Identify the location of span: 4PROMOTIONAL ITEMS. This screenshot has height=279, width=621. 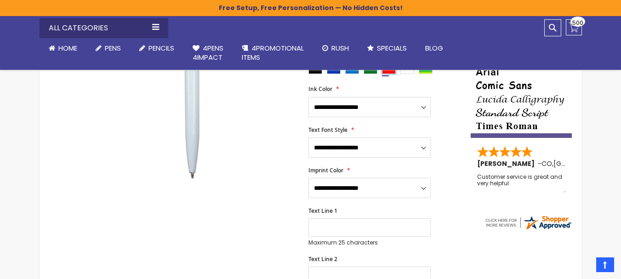
(272, 52).